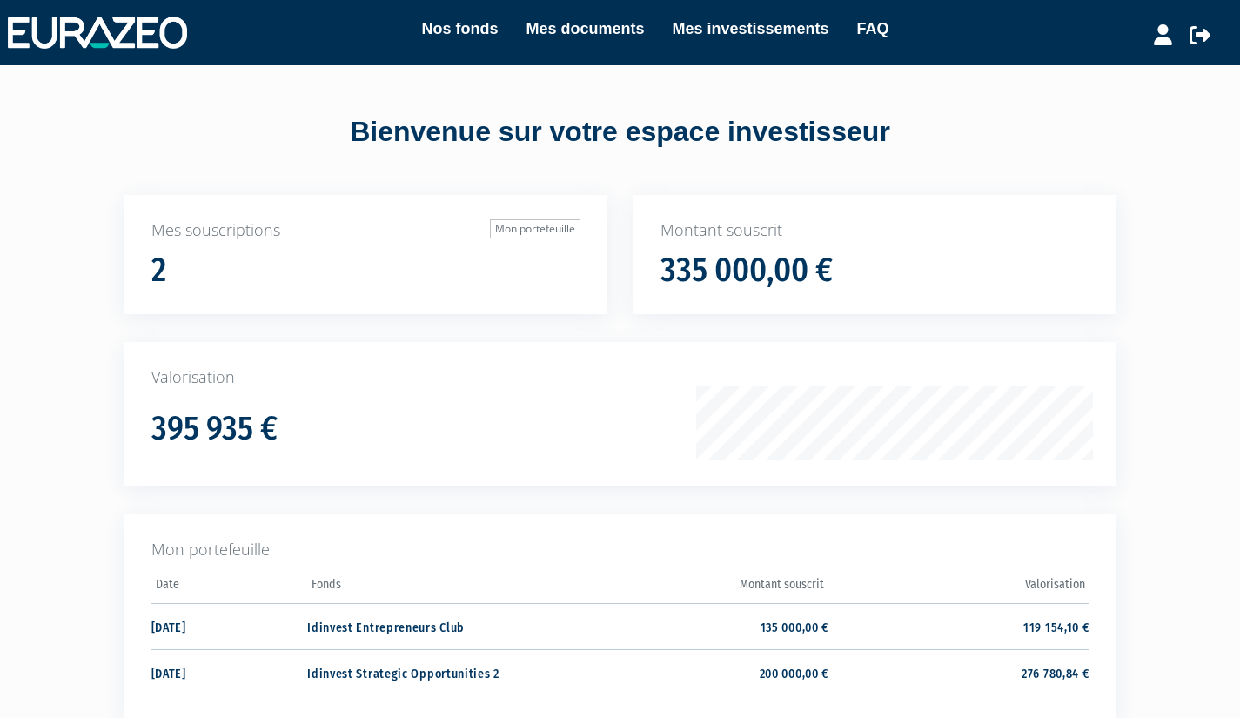 The width and height of the screenshot is (1240, 718). I want to click on th: Fonds, so click(437, 587).